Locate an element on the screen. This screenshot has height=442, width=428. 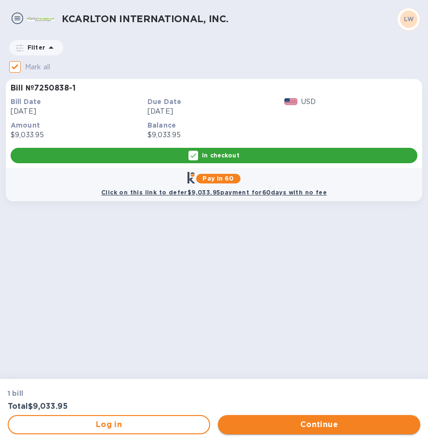
button: Log in is located at coordinates (109, 425).